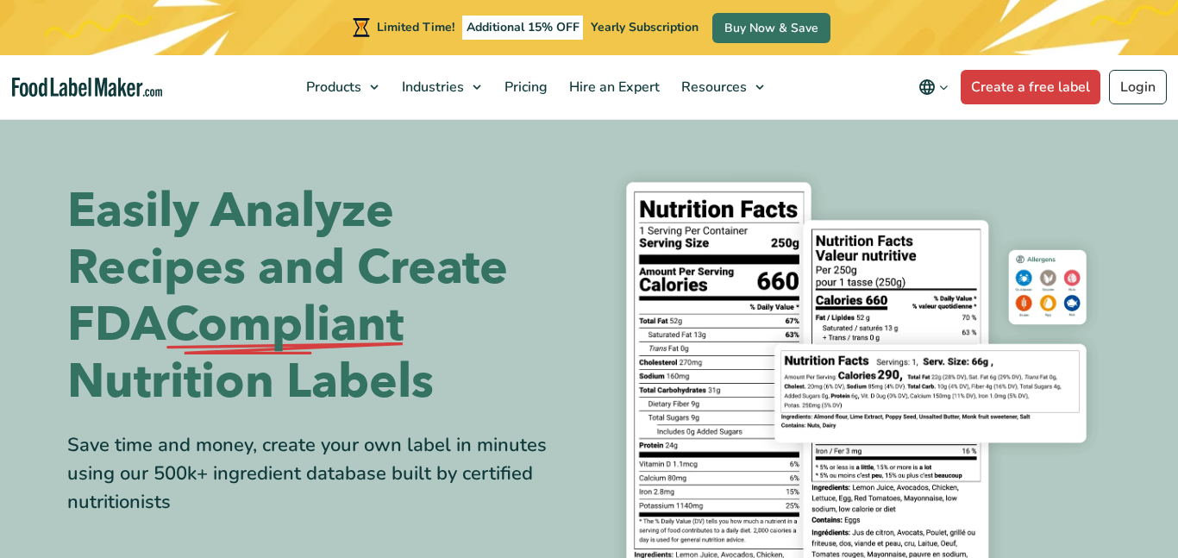 The width and height of the screenshot is (1178, 558). What do you see at coordinates (722, 87) in the screenshot?
I see `a: Resources` at bounding box center [722, 87].